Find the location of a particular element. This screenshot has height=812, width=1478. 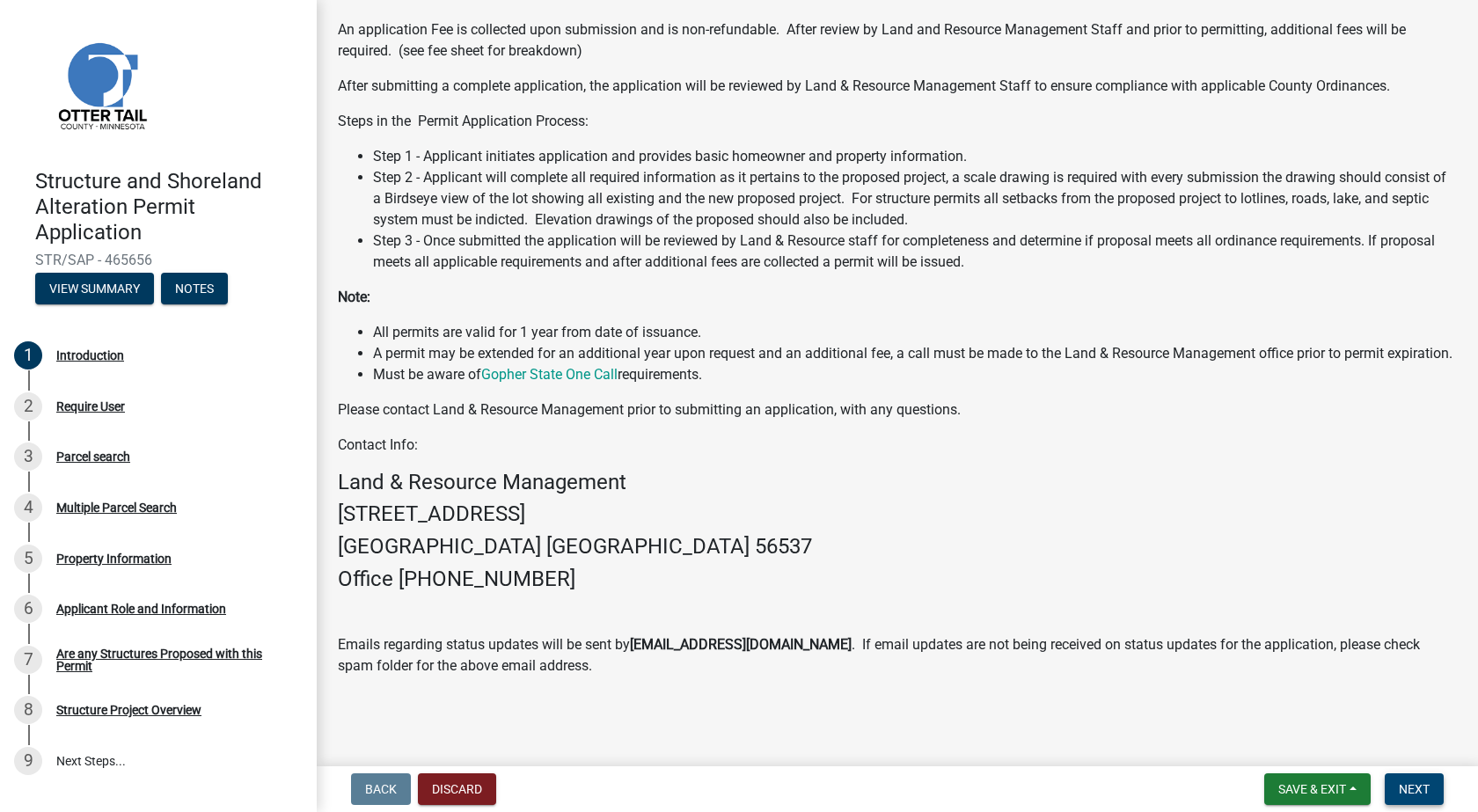

p: Contact Info: is located at coordinates (897, 445).